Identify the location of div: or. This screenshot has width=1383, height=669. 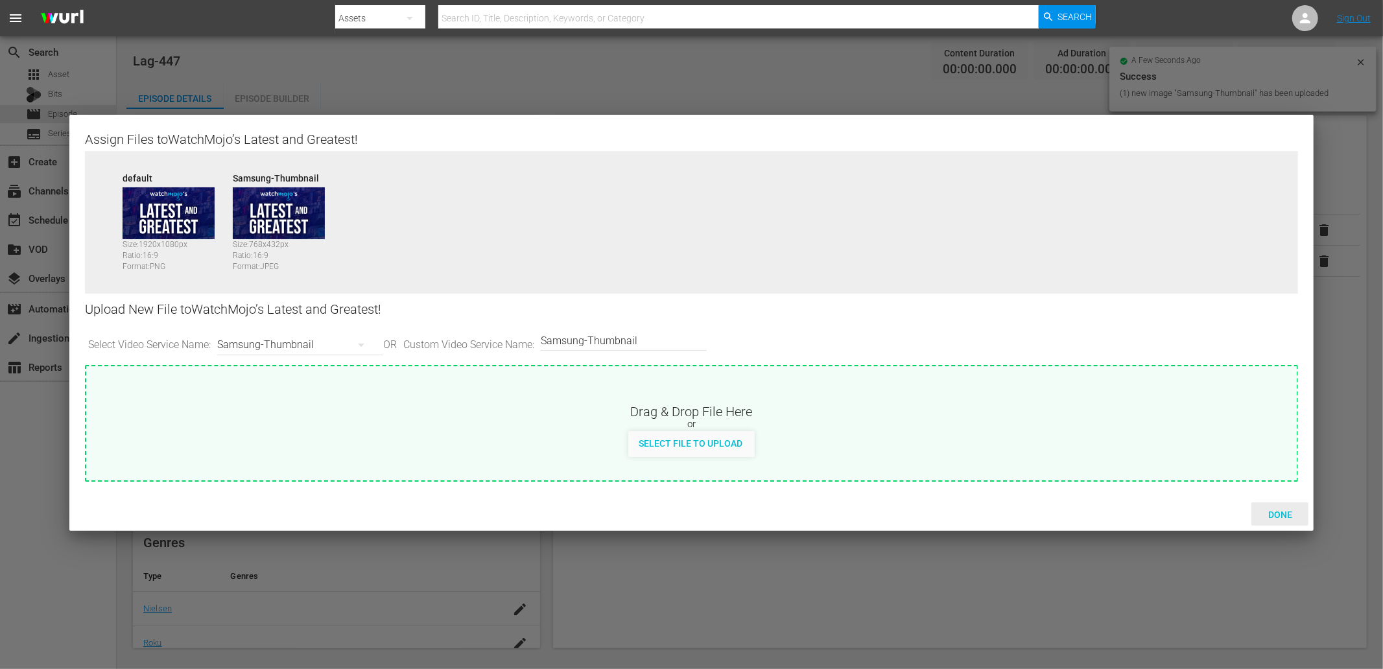
(692, 425).